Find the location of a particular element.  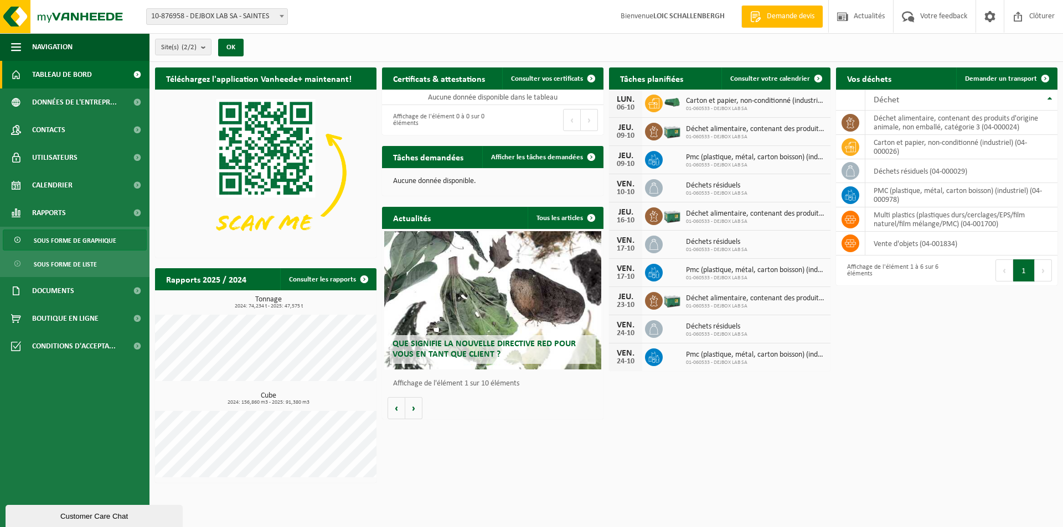

td: PMC (plastique, métal, carton boisson) (industriel) (04-000978) is located at coordinates (961, 195).